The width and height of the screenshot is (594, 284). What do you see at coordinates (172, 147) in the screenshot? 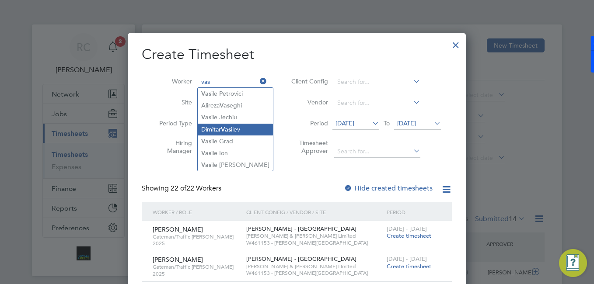
I see `label: Hiring Manager` at bounding box center [172, 147].